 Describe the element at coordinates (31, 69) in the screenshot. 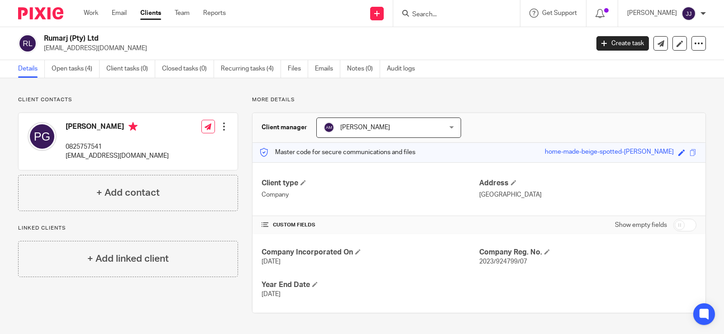

I see `a: Details` at that location.